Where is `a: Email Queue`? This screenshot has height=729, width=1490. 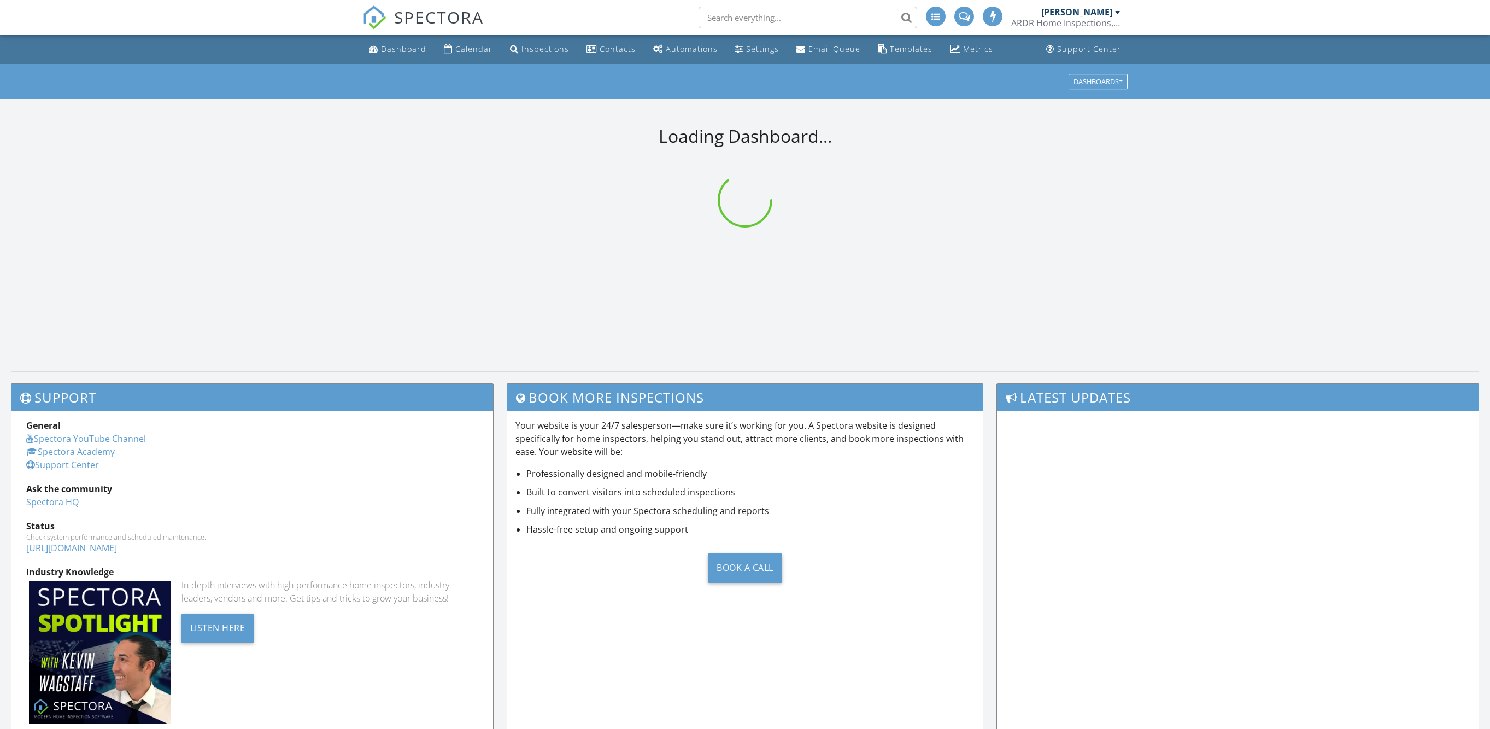
a: Email Queue is located at coordinates (828, 49).